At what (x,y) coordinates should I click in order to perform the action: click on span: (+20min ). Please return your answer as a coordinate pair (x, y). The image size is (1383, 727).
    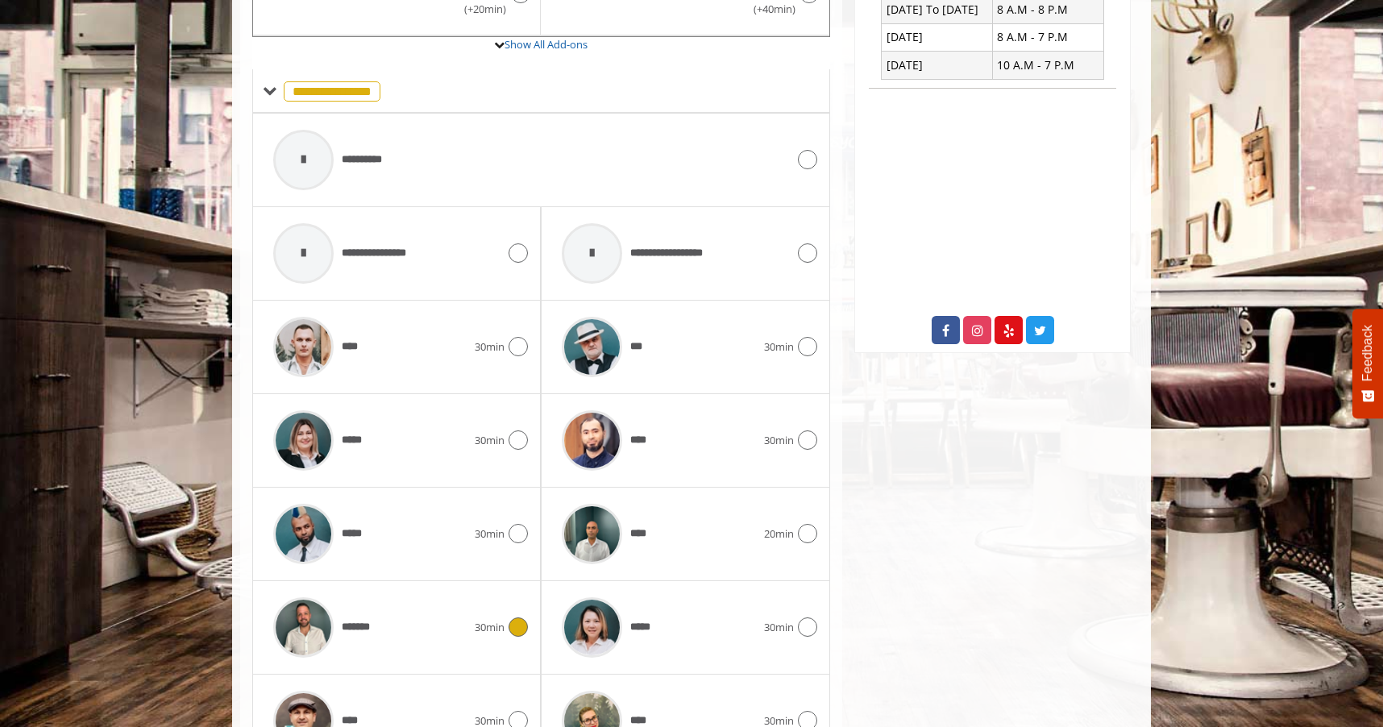
    Looking at the image, I should click on (479, 9).